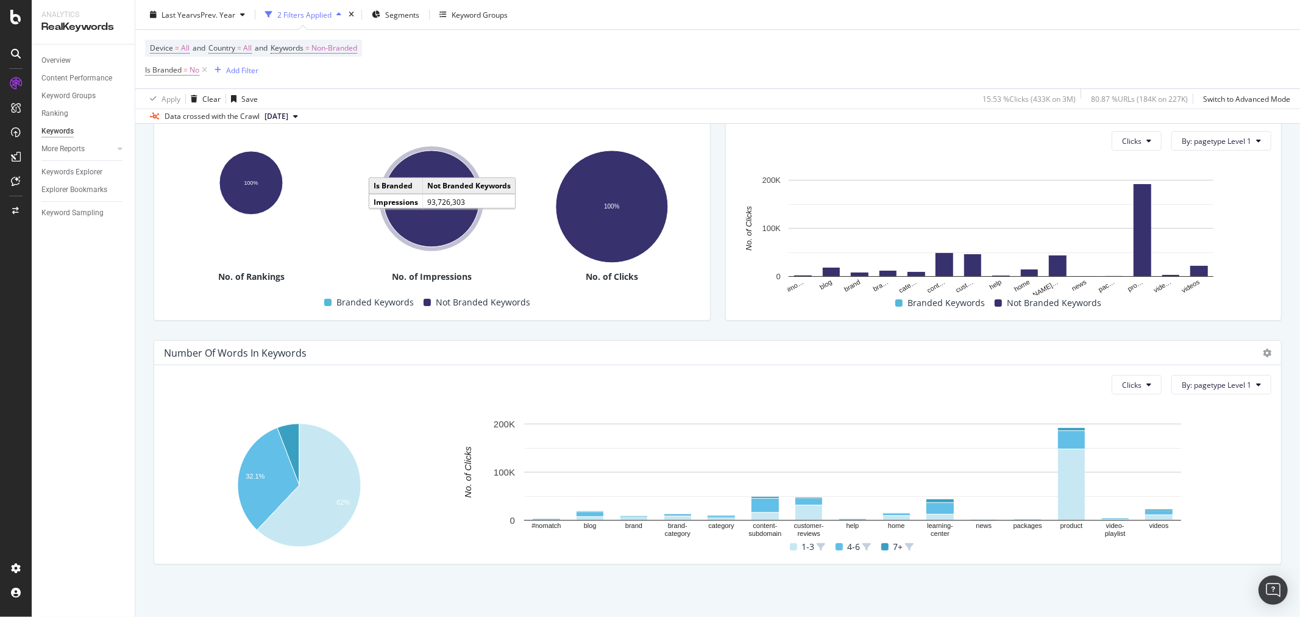 This screenshot has height=617, width=1300. Describe the element at coordinates (474, 15) in the screenshot. I see `button: Keyword Groups` at that location.